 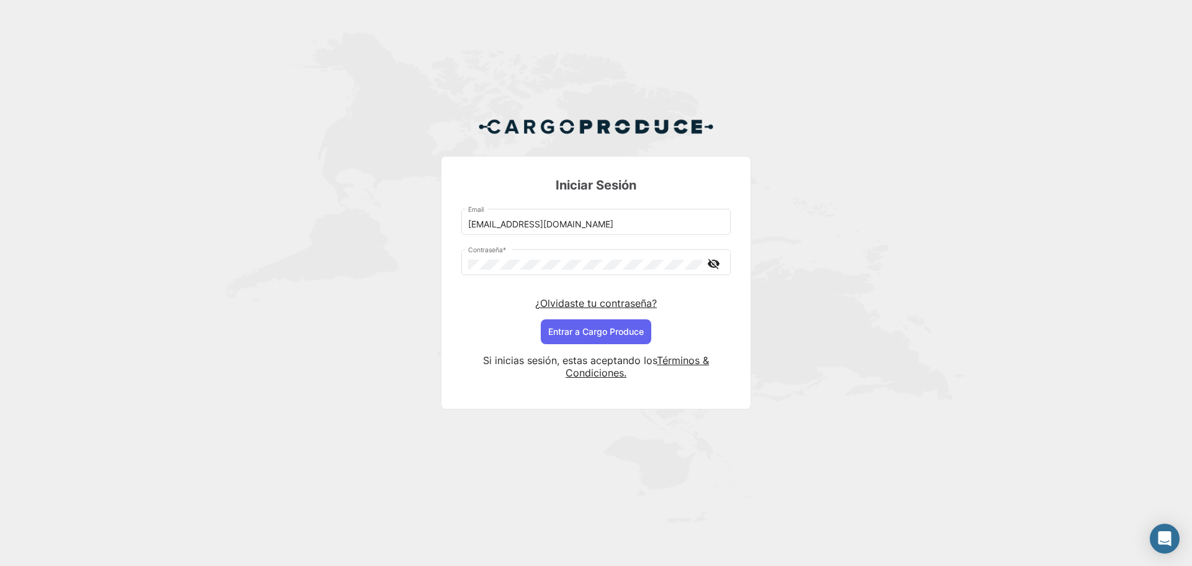 I want to click on a: Términos & Condiciones., so click(x=637, y=366).